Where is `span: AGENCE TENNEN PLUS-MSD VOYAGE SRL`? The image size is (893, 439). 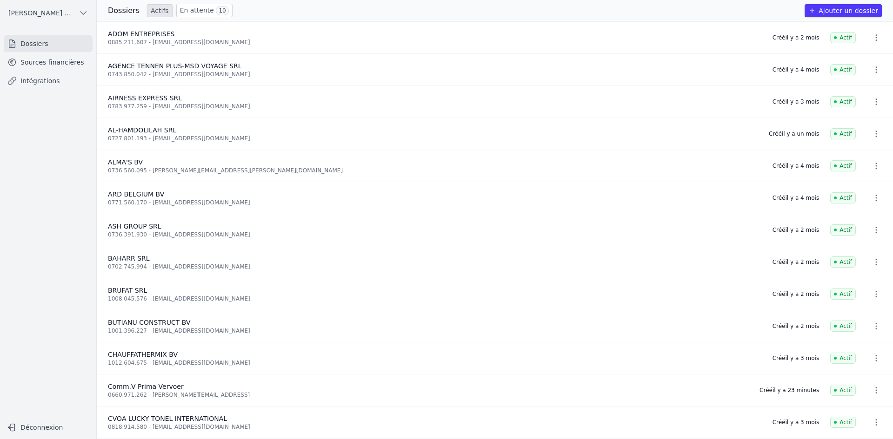 span: AGENCE TENNEN PLUS-MSD VOYAGE SRL is located at coordinates (175, 66).